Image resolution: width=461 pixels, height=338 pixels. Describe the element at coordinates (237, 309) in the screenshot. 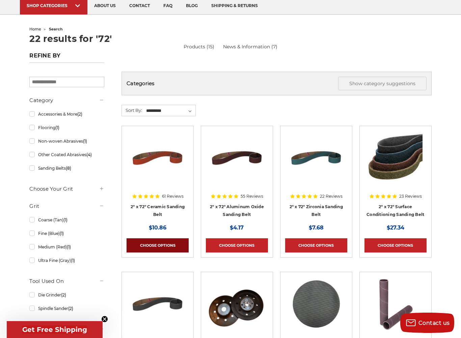

I see `img: 7" resin fiber backing pad with air cool ribs` at that location.